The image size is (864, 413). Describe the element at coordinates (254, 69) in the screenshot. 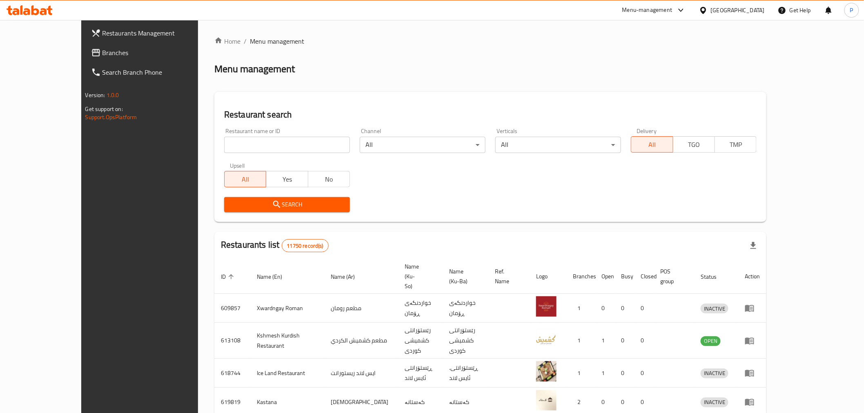

I see `h2: Menu management` at that location.